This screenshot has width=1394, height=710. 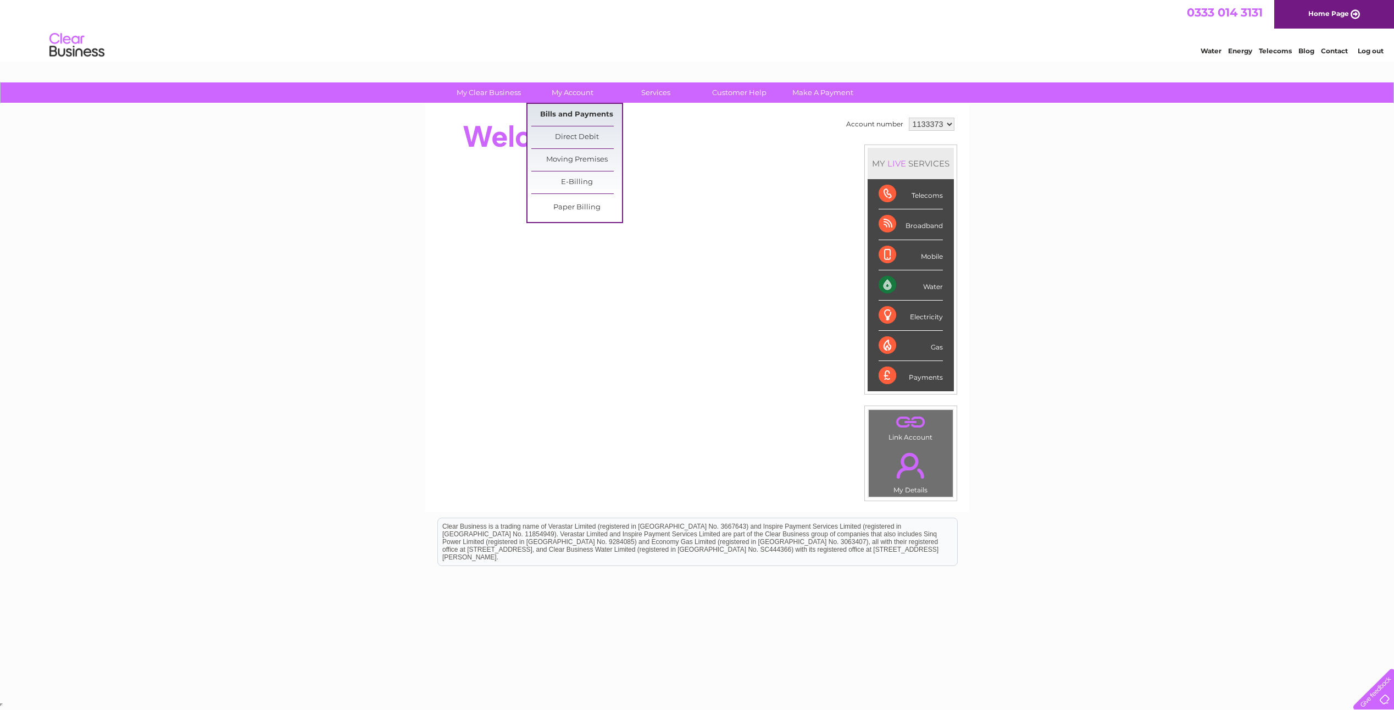 I want to click on div: LIVE, so click(x=896, y=163).